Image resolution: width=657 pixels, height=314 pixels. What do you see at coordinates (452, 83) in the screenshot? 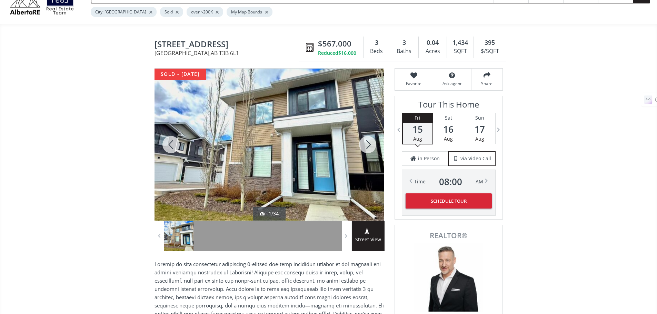
I see `span: Ask agent` at bounding box center [452, 83].